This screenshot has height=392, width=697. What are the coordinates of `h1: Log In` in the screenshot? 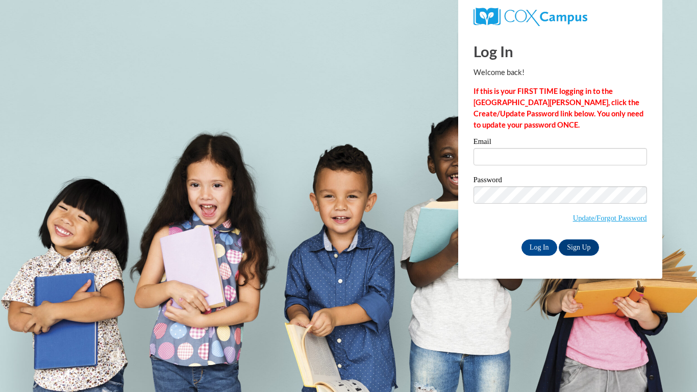 It's located at (561, 51).